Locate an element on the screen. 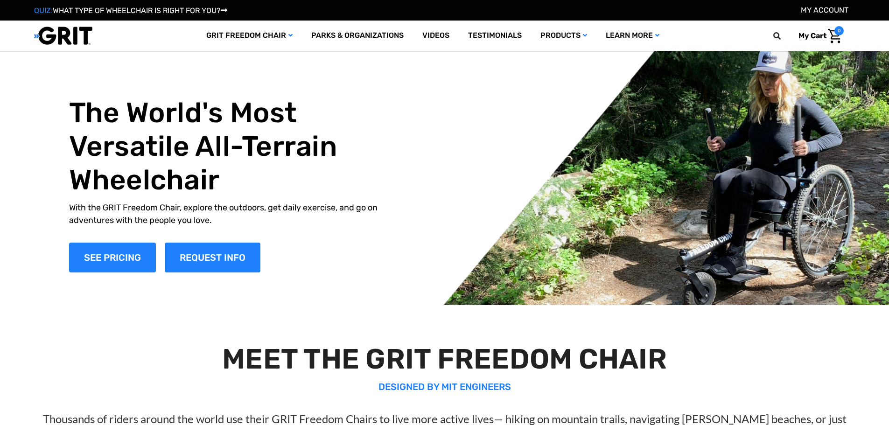 The width and height of the screenshot is (889, 425). p: With the GRIT Freedom Chair, explore the outdoors, get daily exercise, and go on adventures with ... is located at coordinates (234, 214).